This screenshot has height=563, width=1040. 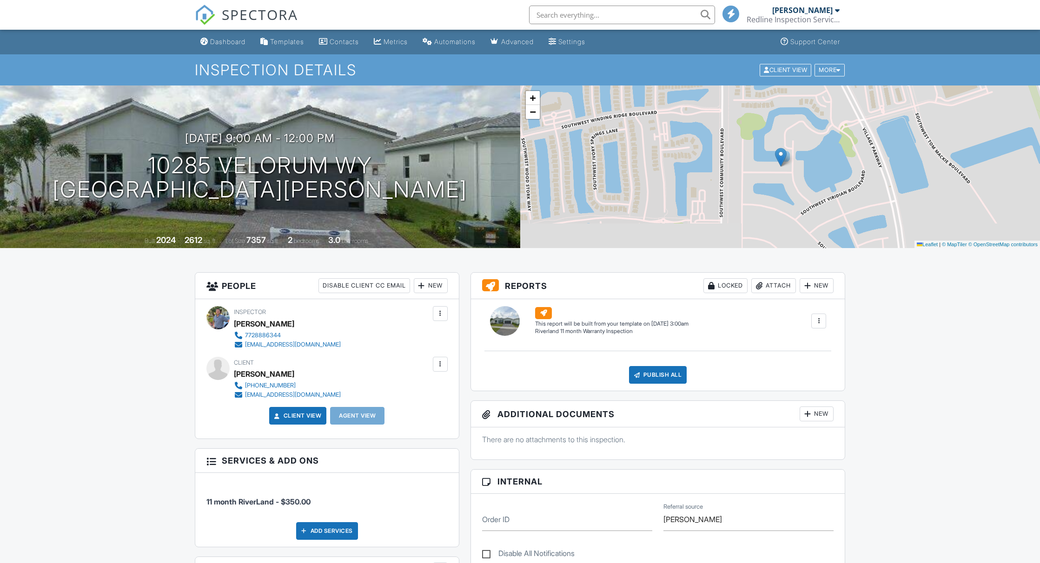 I want to click on div: 7728886344, so click(x=263, y=336).